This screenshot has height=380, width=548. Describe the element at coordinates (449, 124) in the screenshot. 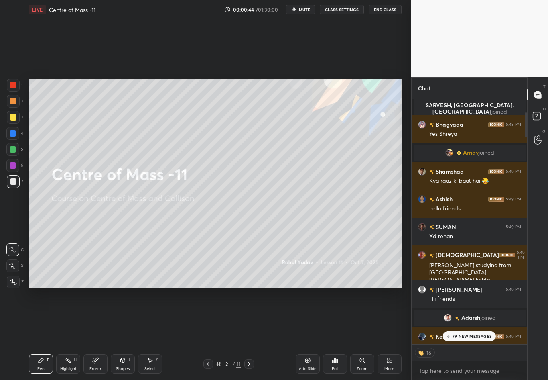

I see `h6: Bhagyada` at that location.